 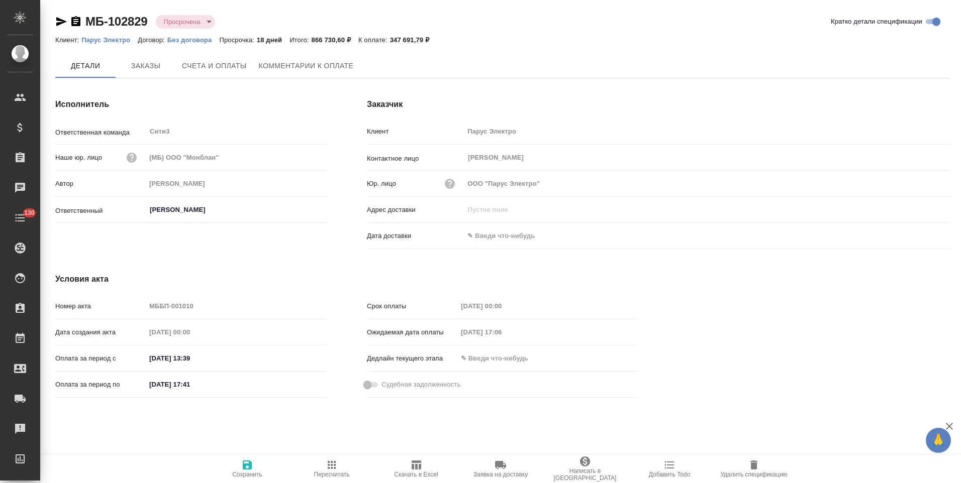 What do you see at coordinates (415, 210) in the screenshot?
I see `p: Адрес доставки` at bounding box center [415, 210].